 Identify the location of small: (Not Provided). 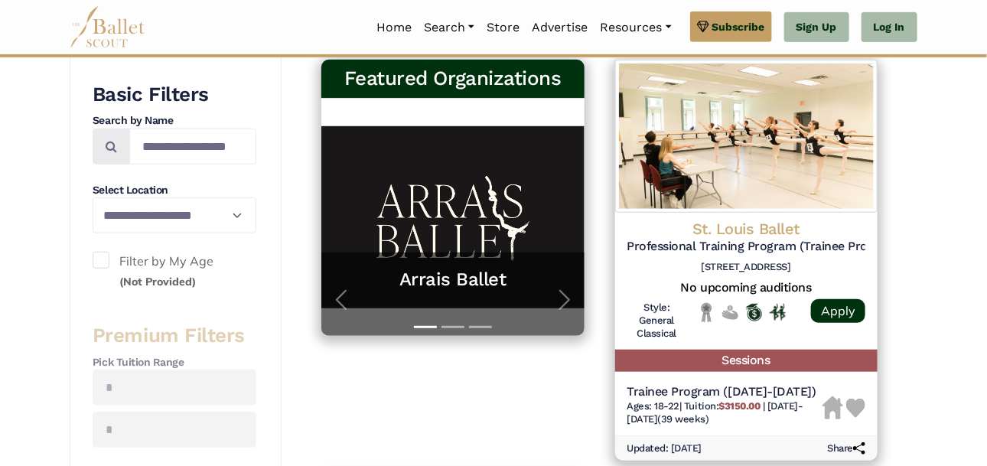
(158, 282).